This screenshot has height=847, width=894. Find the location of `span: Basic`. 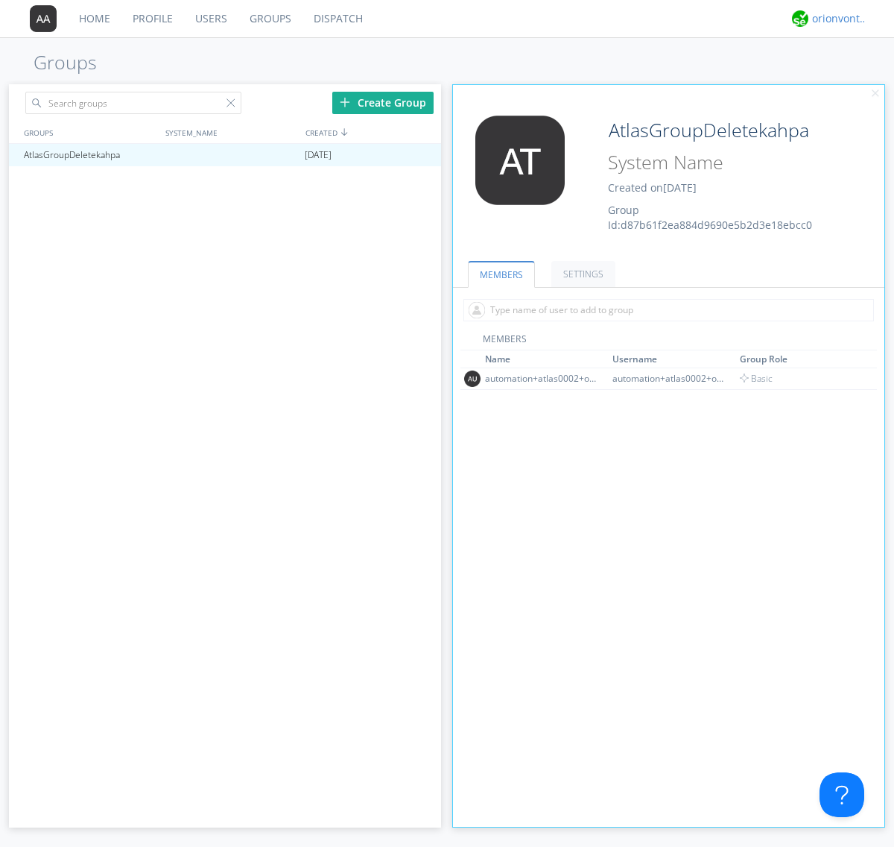

span: Basic is located at coordinates (756, 378).